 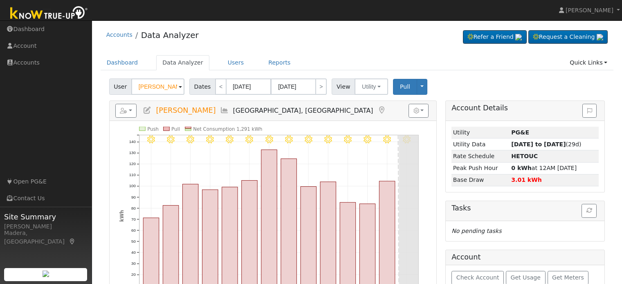 What do you see at coordinates (132, 153) in the screenshot?
I see `text: 130` at bounding box center [132, 153].